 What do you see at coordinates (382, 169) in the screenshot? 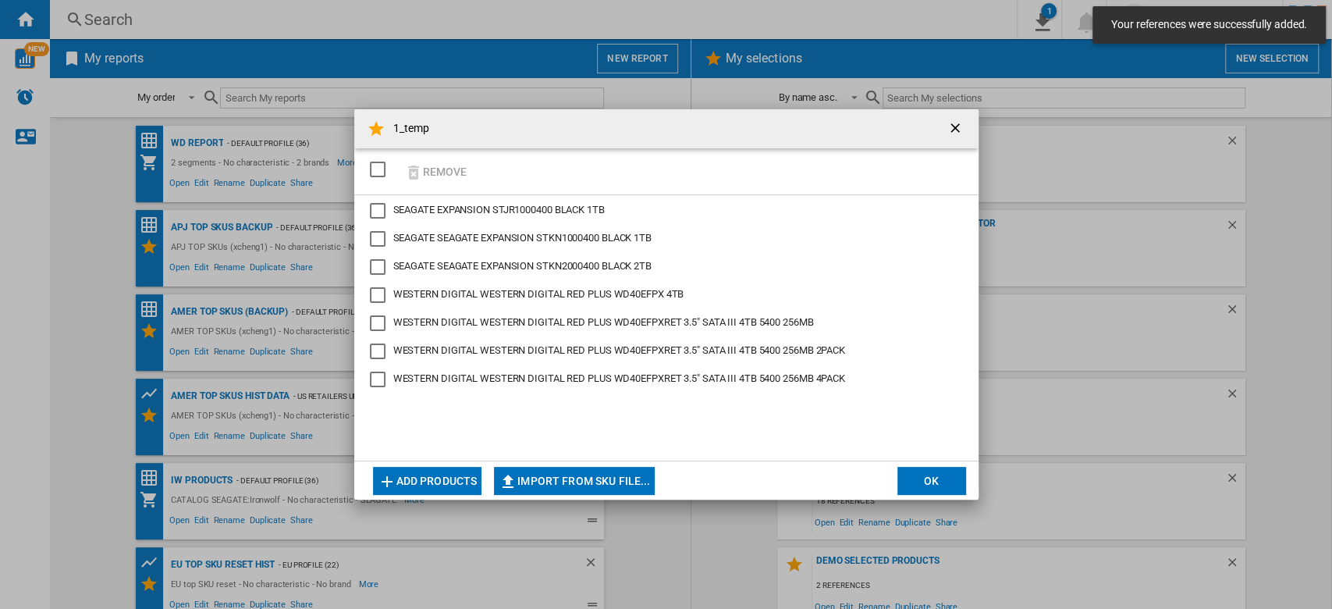
I see `md-checkbox: SELECTIONS.EDITION_POPUP.SELECT_DESELECT` at bounding box center [382, 169].